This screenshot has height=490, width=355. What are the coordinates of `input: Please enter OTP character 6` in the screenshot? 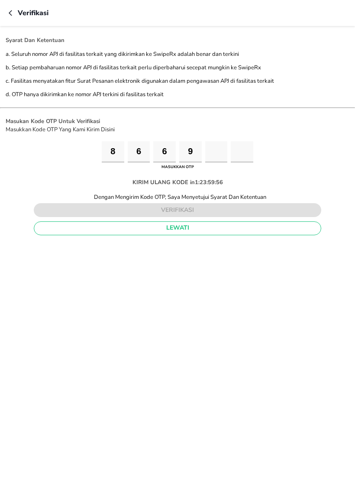 It's located at (242, 152).